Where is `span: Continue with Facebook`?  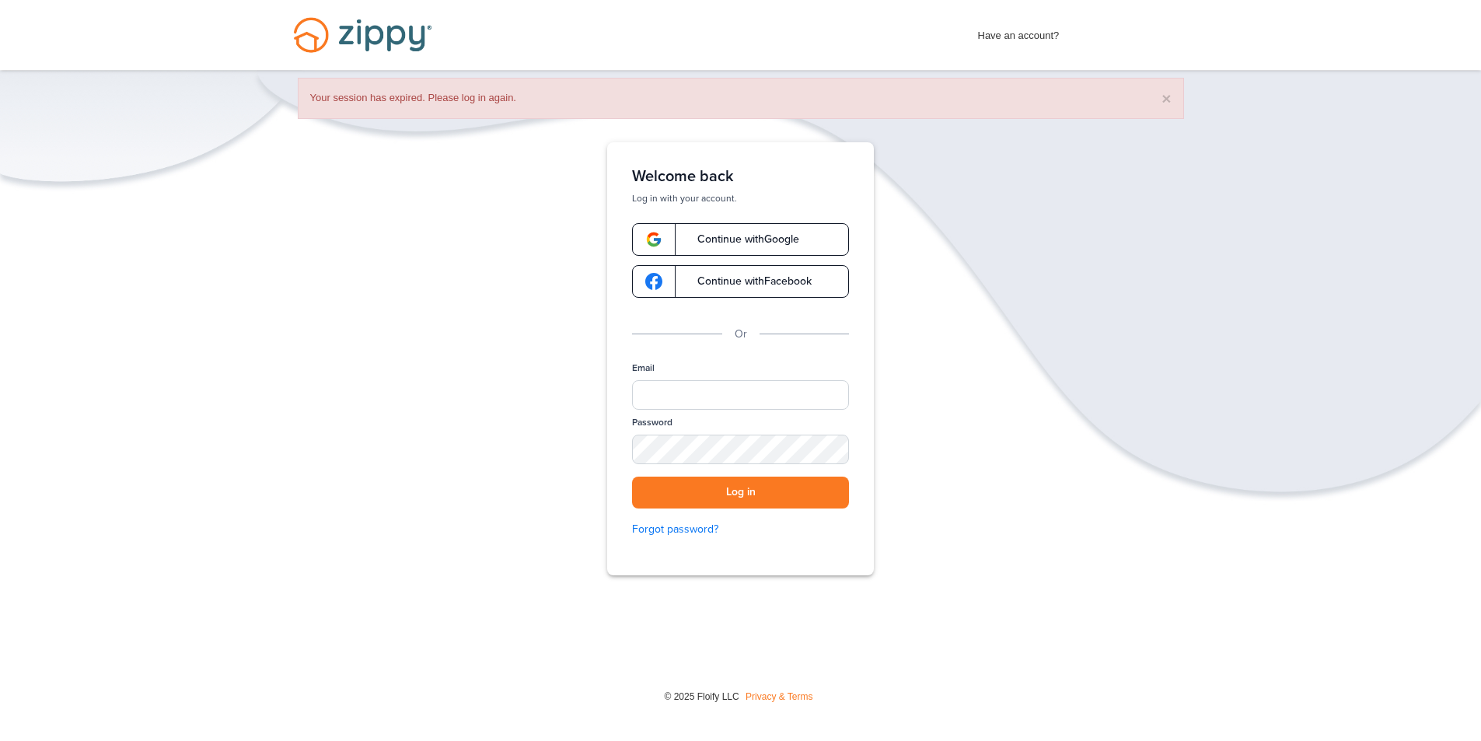 span: Continue with Facebook is located at coordinates (746, 281).